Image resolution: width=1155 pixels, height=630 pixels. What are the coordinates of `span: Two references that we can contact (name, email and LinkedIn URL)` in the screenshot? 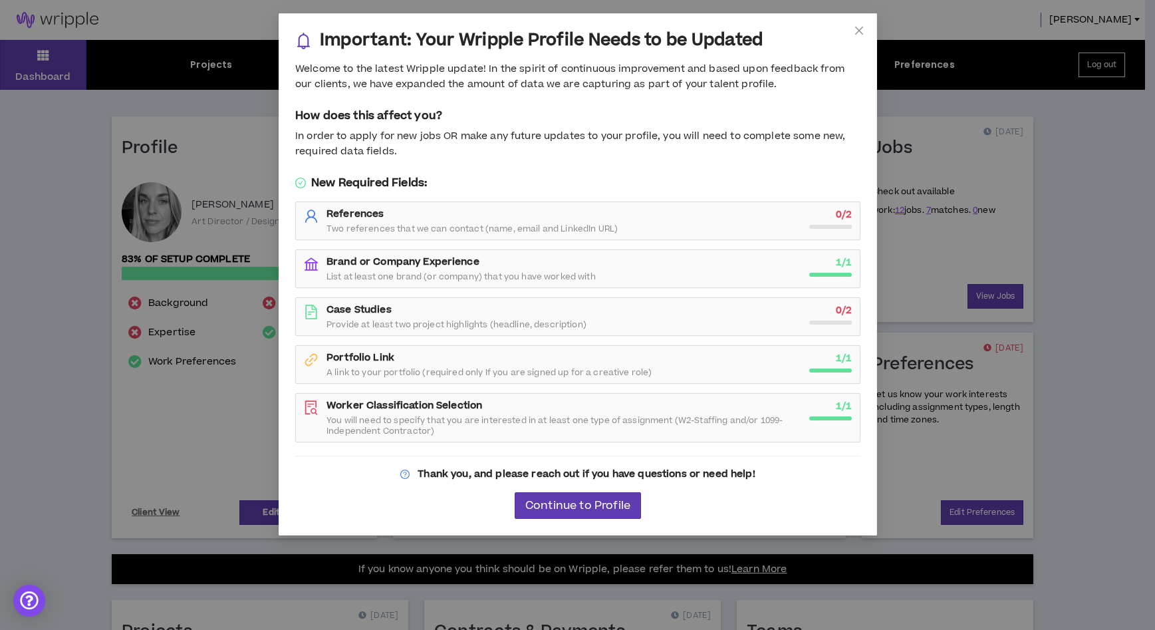 It's located at (472, 229).